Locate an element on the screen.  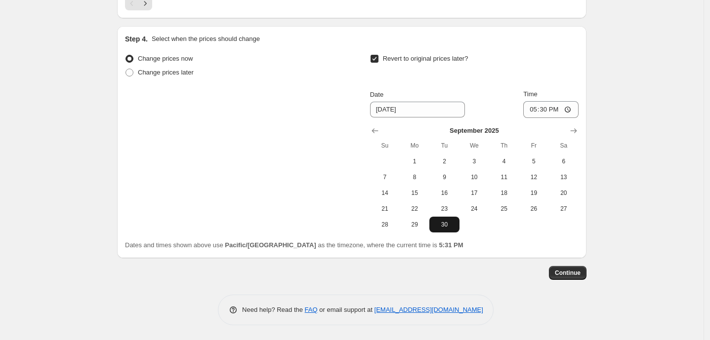
button: Tuesday September 9 2025 is located at coordinates (444, 177).